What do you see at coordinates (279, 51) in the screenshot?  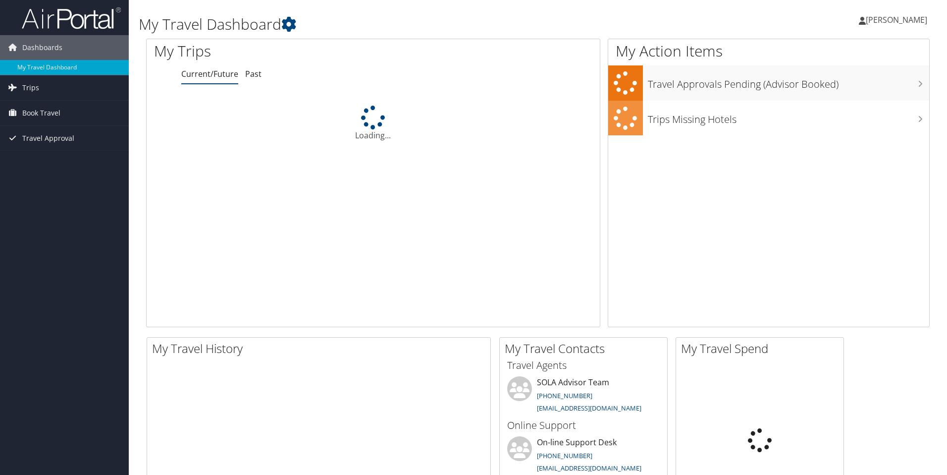 I see `h1: My Trips` at bounding box center [279, 51].